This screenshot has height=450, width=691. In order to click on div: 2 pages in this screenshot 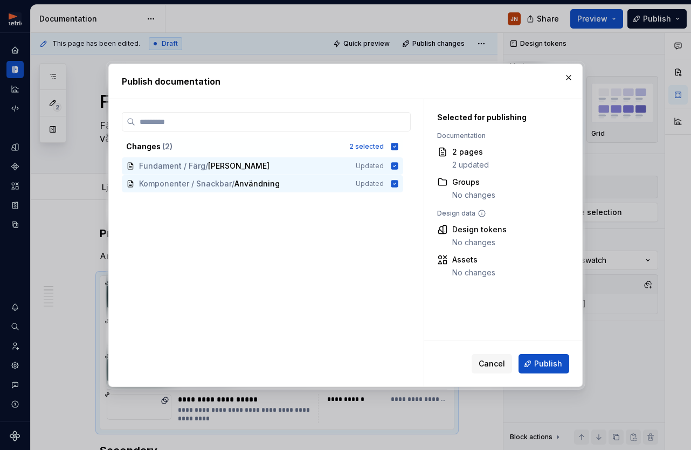, I will do `click(470, 152)`.